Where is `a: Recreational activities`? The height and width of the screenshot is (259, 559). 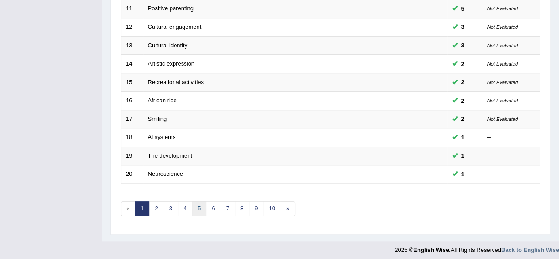
a: Recreational activities is located at coordinates (176, 82).